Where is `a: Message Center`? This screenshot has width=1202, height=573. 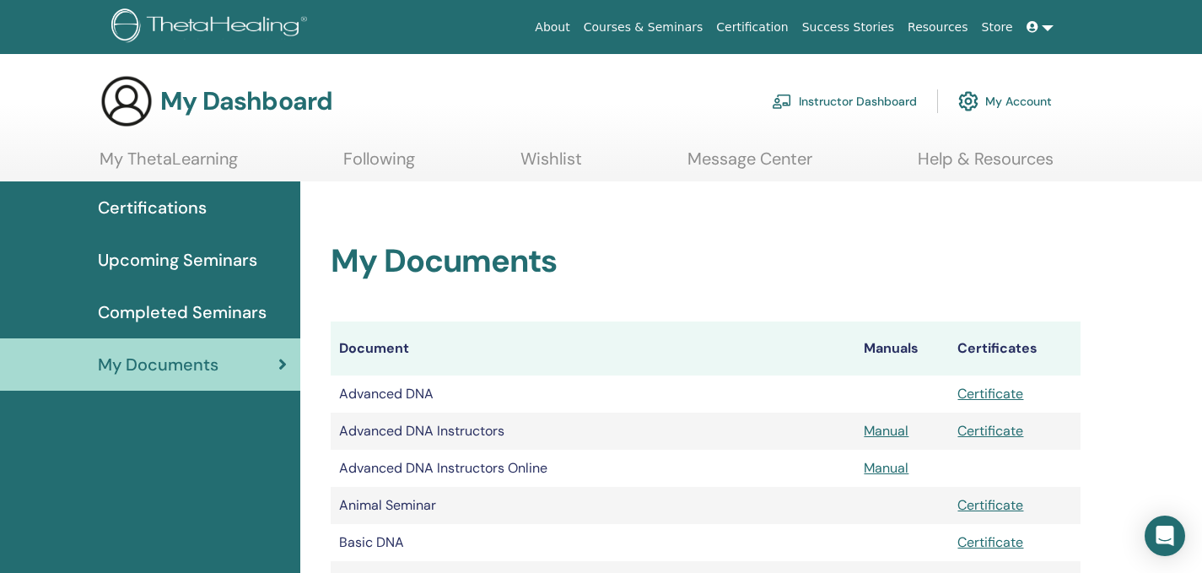 a: Message Center is located at coordinates (750, 164).